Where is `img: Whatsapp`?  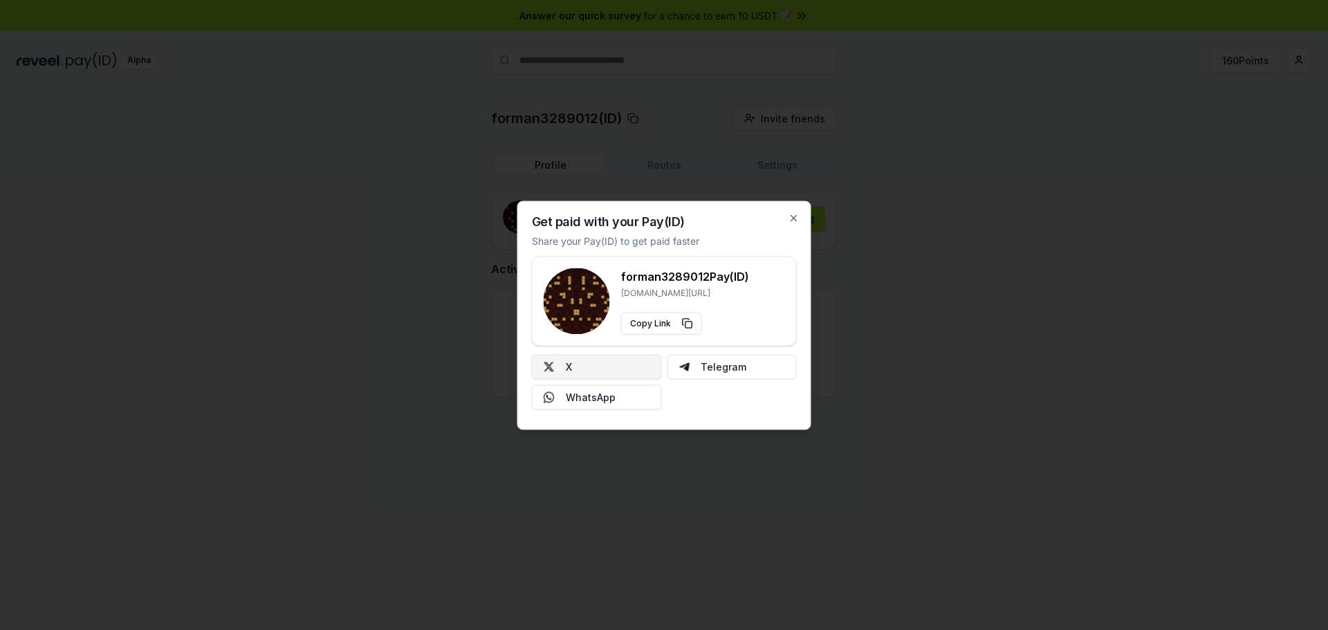 img: Whatsapp is located at coordinates (549, 397).